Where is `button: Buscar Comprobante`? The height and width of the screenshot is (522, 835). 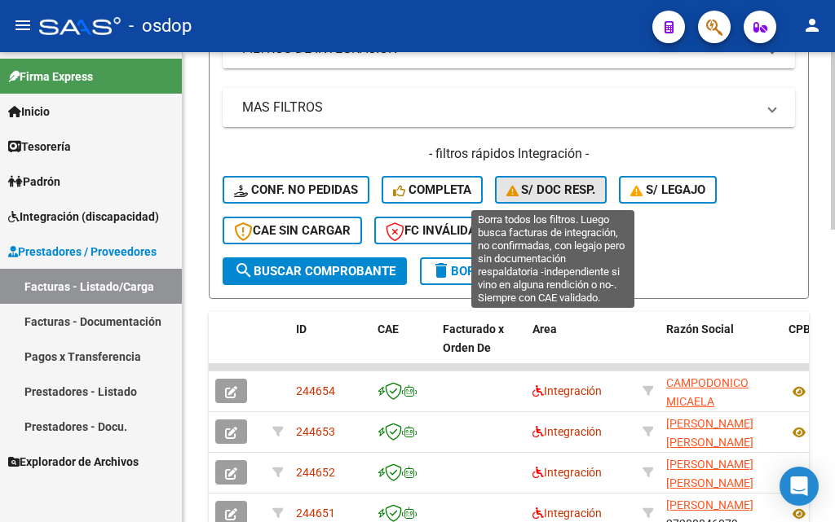 button: Buscar Comprobante is located at coordinates (315, 271).